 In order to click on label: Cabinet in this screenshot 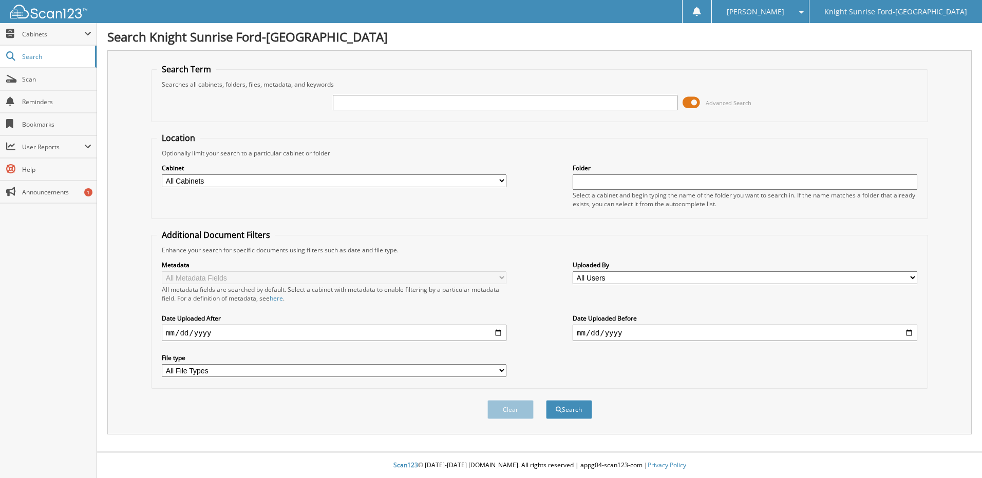, I will do `click(334, 168)`.